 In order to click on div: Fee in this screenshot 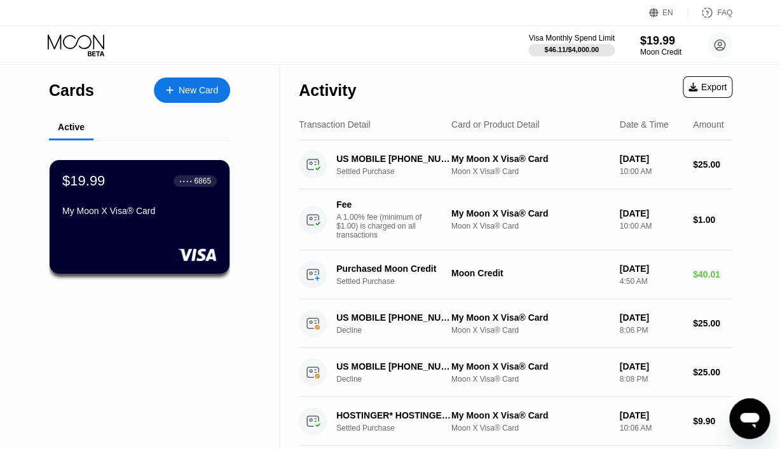, I will do `click(381, 205)`.